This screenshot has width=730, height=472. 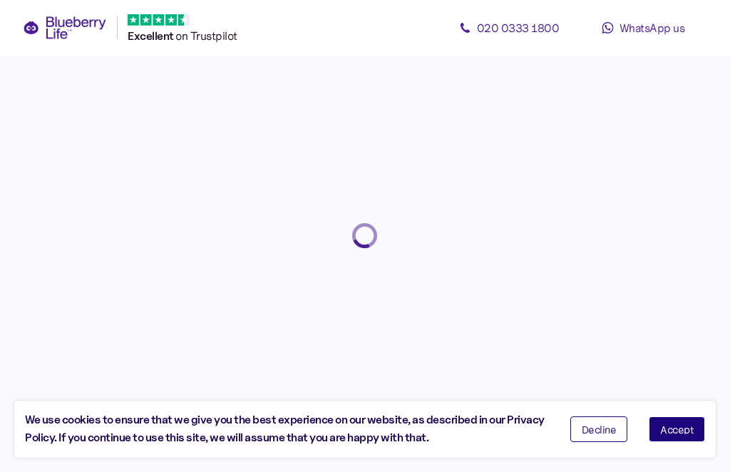 What do you see at coordinates (599, 429) in the screenshot?
I see `button: Decline cookies` at bounding box center [599, 429].